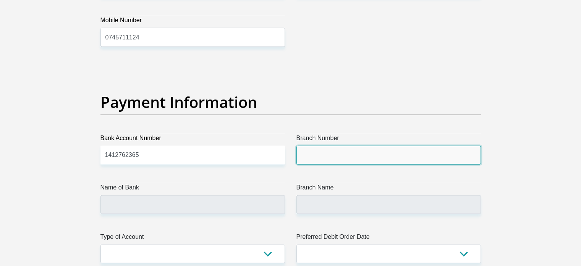  Describe the element at coordinates (193, 238) in the screenshot. I see `label: Type of Account` at that location.